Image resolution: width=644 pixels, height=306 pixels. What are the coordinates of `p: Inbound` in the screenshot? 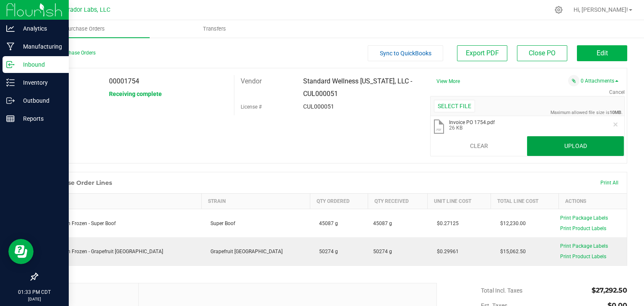 It's located at (40, 65).